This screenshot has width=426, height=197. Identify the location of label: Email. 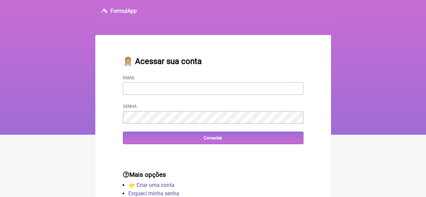
(129, 77).